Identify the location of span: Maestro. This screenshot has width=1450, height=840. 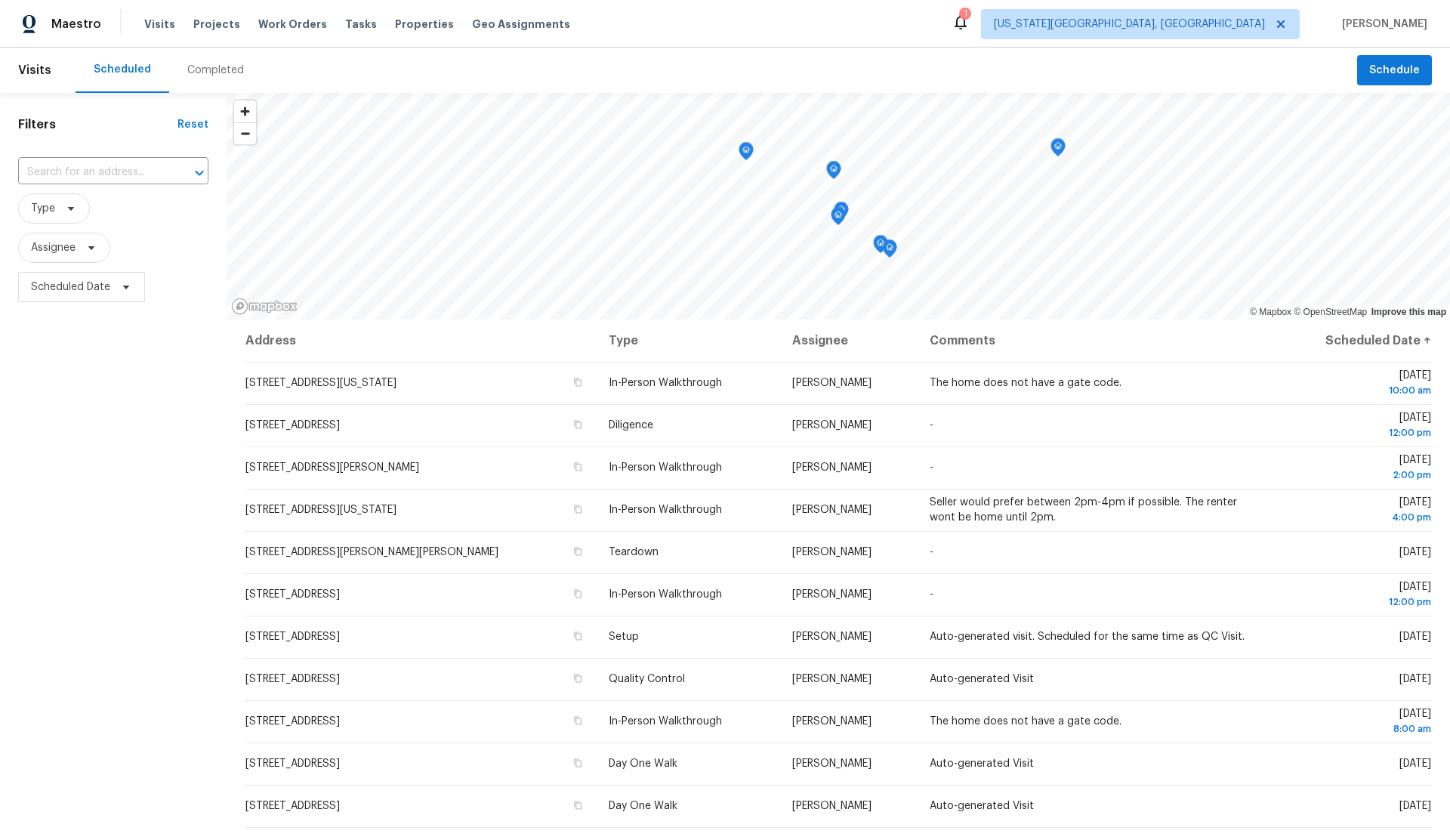
(76, 24).